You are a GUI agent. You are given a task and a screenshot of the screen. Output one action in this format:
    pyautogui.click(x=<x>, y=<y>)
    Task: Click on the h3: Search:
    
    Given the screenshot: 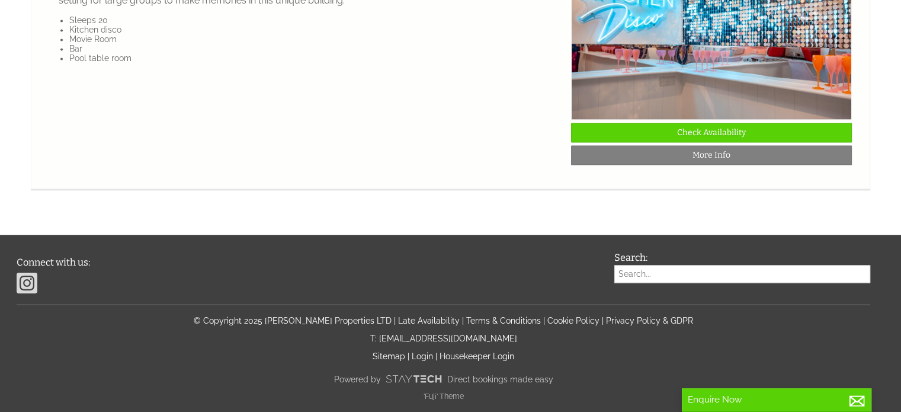 What is the action you would take?
    pyautogui.click(x=742, y=257)
    